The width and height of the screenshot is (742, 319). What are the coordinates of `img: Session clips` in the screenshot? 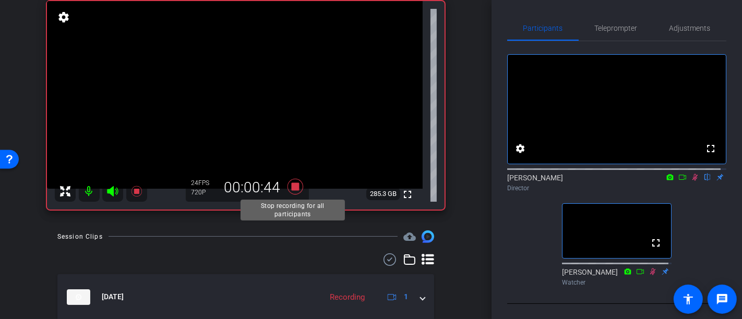 It's located at (428, 237).